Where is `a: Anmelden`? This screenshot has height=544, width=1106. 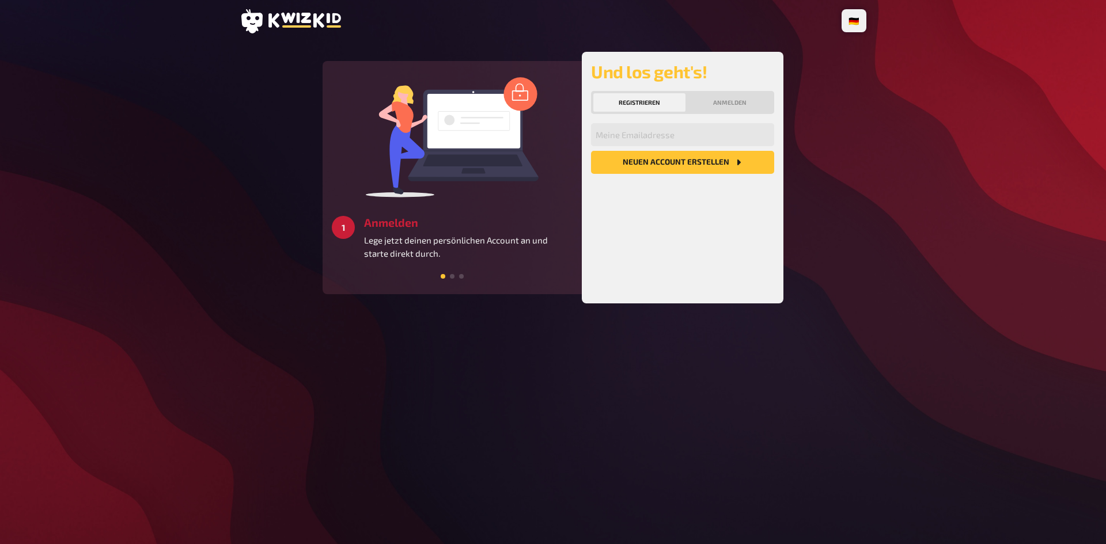
a: Anmelden is located at coordinates (730, 103).